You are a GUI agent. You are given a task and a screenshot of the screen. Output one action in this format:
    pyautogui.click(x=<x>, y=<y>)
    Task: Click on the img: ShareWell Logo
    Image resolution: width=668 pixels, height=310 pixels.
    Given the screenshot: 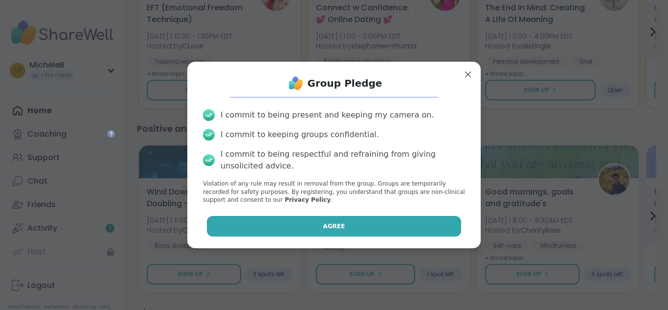 What is the action you would take?
    pyautogui.click(x=296, y=83)
    